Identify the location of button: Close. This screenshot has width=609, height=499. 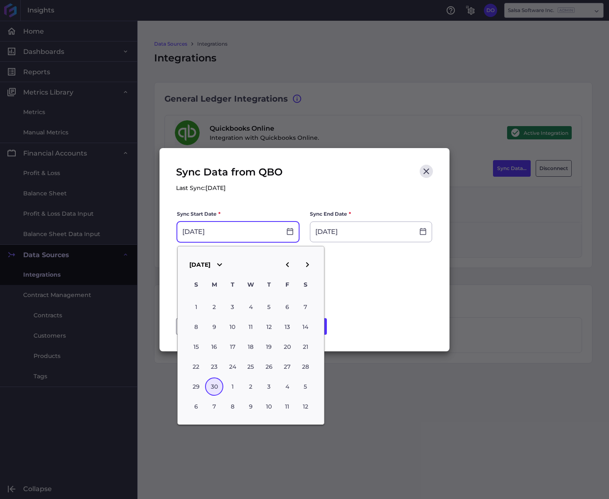
(427, 171).